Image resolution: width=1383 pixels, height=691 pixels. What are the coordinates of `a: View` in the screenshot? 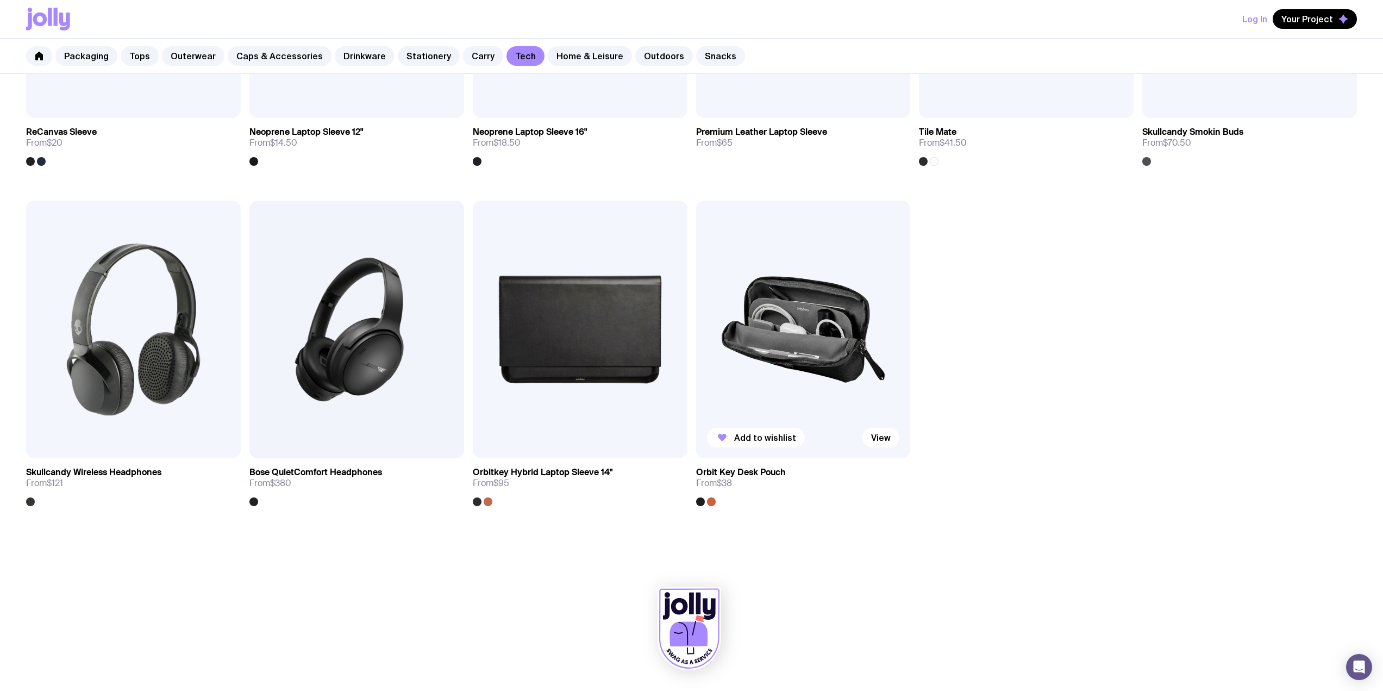 It's located at (881, 437).